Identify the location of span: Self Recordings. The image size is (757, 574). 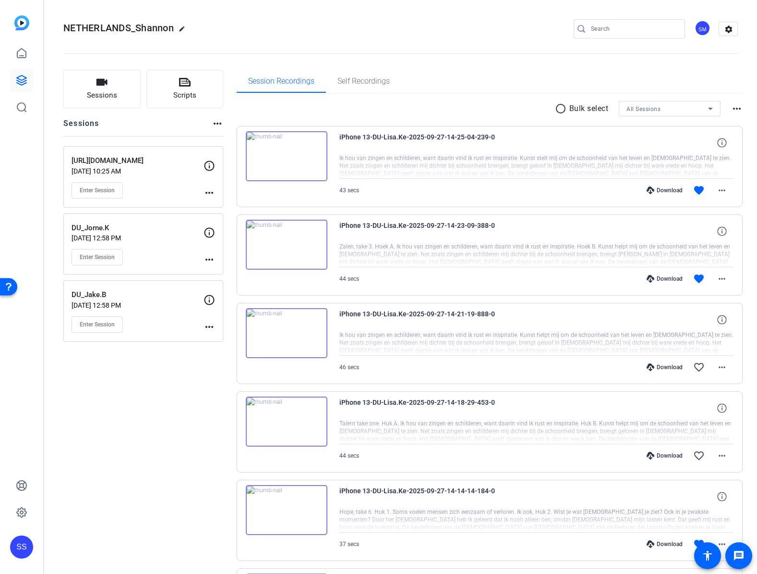
(364, 81).